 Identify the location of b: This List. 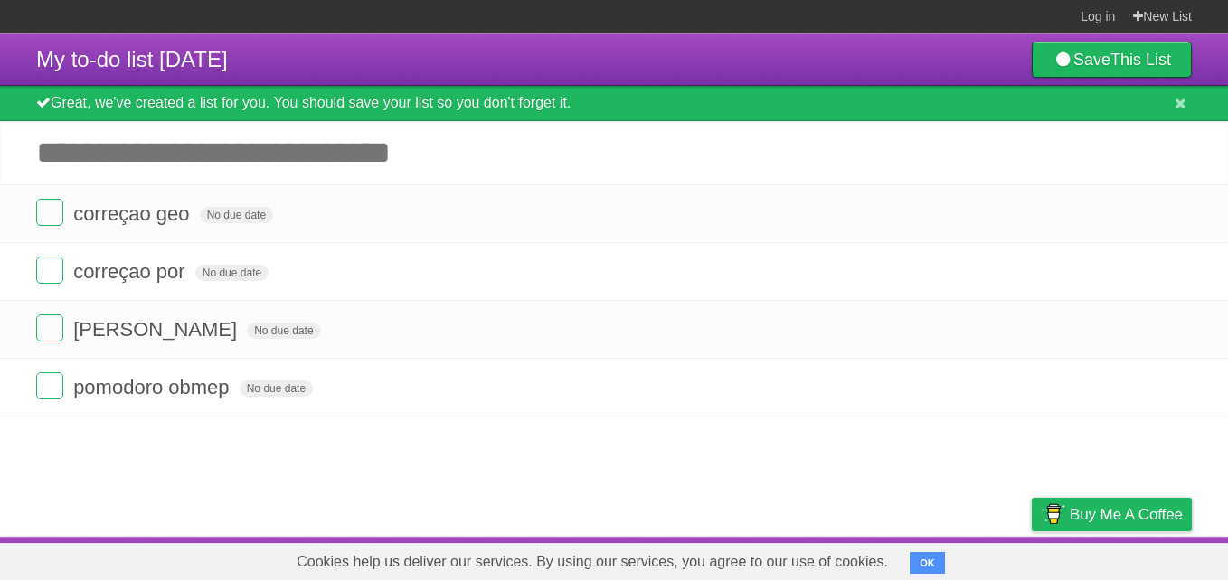
(1140, 60).